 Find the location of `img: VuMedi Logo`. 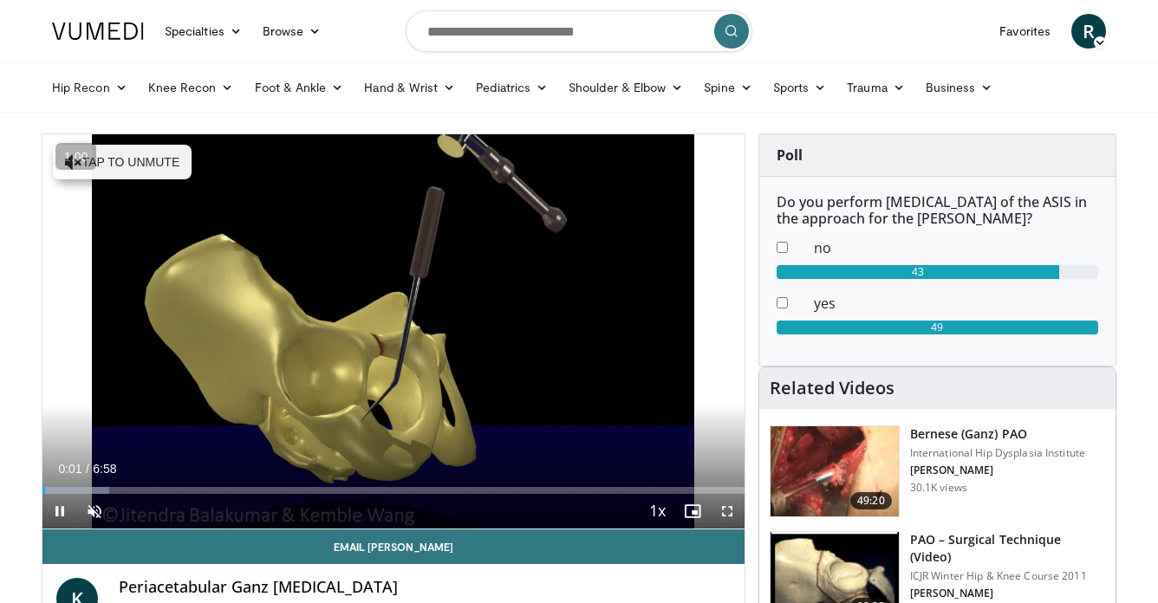

img: VuMedi Logo is located at coordinates (98, 31).